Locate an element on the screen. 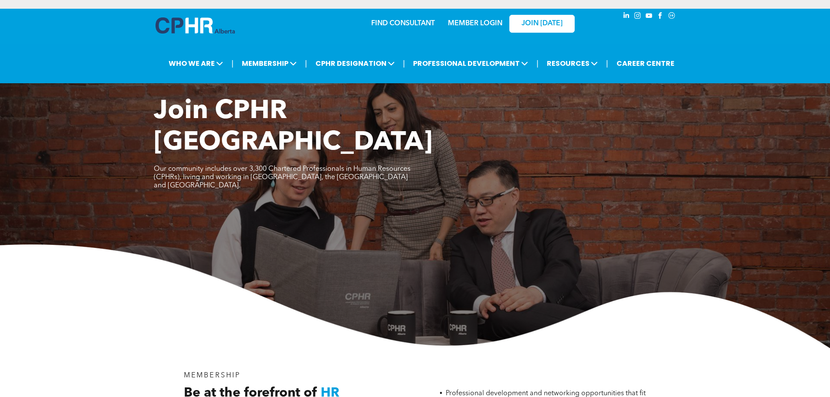 This screenshot has width=830, height=397. span: PROFESSIONAL DEVELOPMENT is located at coordinates (471, 63).